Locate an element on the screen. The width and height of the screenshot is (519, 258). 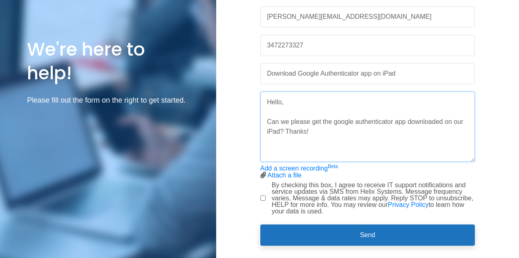
input: Work Email is located at coordinates (368, 17).